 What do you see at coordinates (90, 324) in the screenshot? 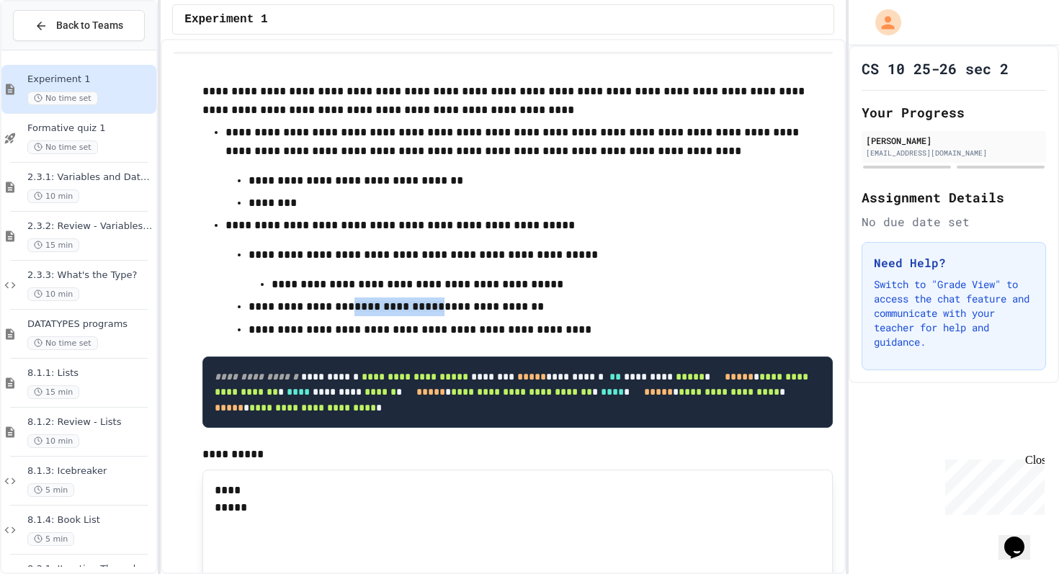
I see `span: DATATYPES programs` at bounding box center [90, 324].